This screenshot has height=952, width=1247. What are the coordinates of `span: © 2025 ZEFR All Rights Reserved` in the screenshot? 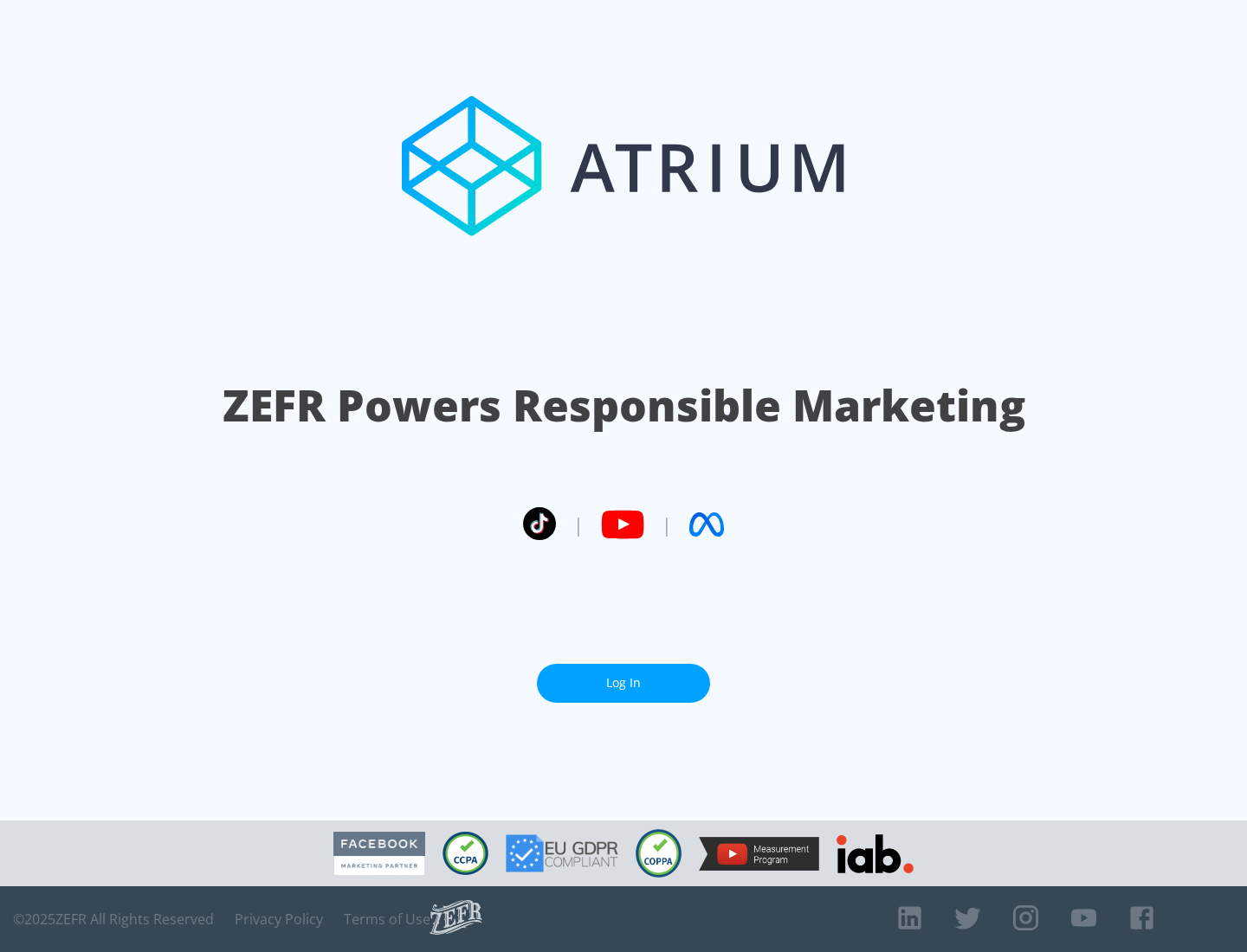 It's located at (113, 920).